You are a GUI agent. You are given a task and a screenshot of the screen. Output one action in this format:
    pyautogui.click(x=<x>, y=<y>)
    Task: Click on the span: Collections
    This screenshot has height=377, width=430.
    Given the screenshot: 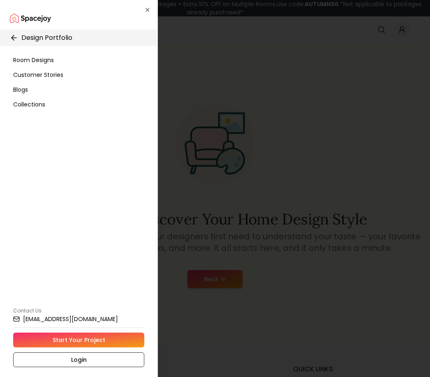 What is the action you would take?
    pyautogui.click(x=29, y=104)
    